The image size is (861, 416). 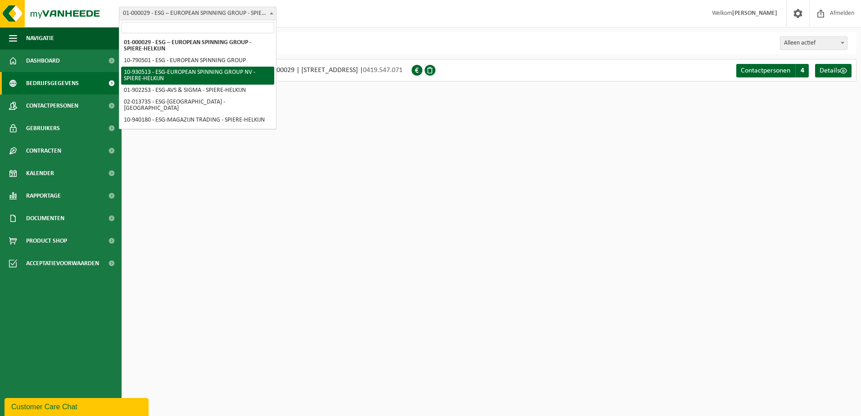 I want to click on span: Alleen actief, so click(x=814, y=43).